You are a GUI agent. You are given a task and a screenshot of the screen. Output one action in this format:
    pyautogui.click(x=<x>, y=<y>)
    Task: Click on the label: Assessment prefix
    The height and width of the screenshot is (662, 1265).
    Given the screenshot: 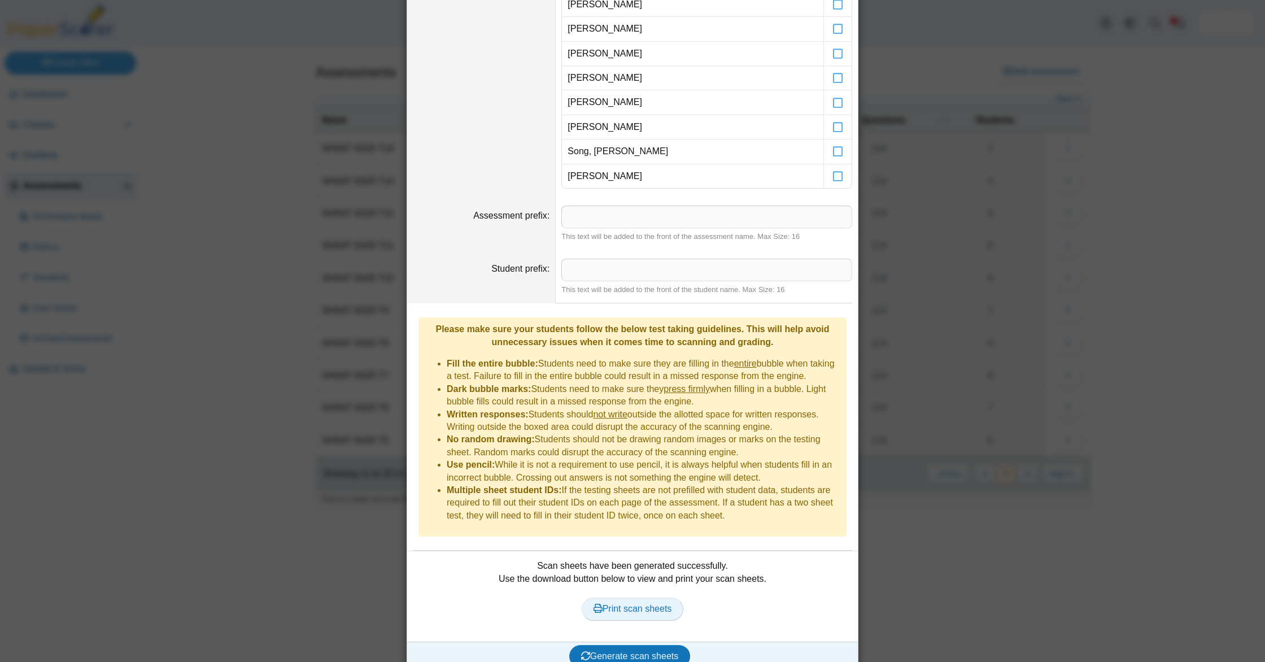 What is the action you would take?
    pyautogui.click(x=511, y=215)
    